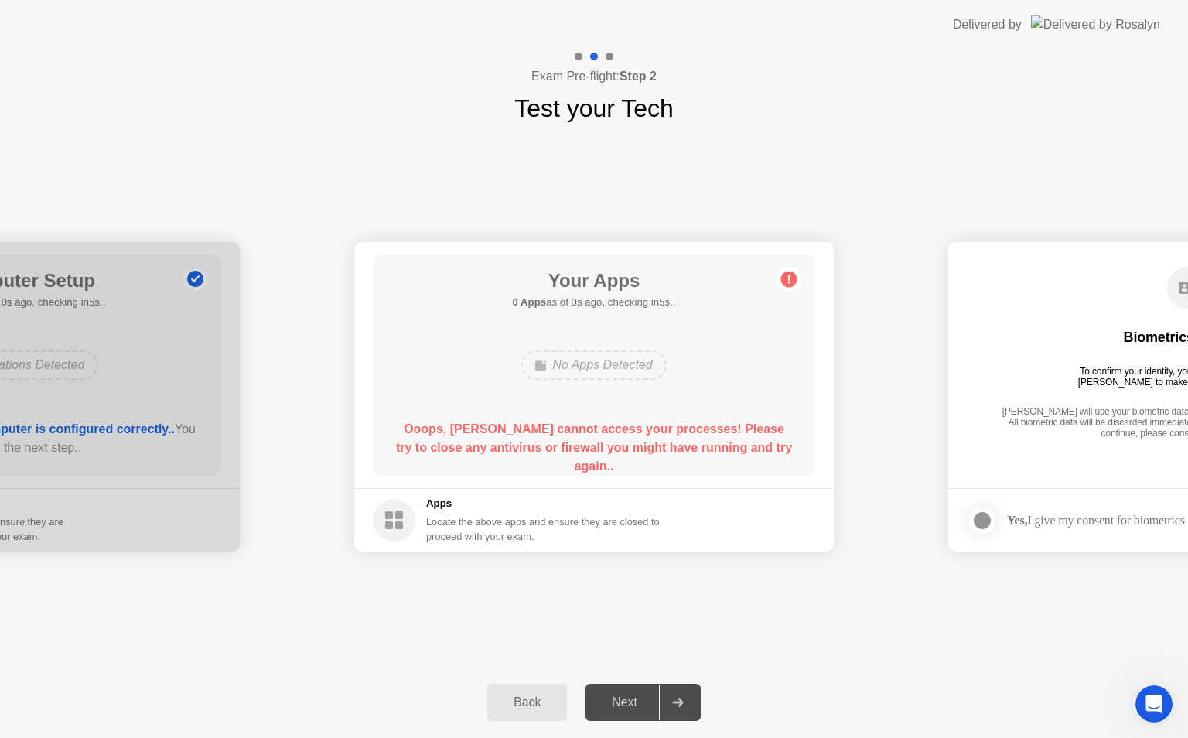  I want to click on b: 0 Apps, so click(529, 302).